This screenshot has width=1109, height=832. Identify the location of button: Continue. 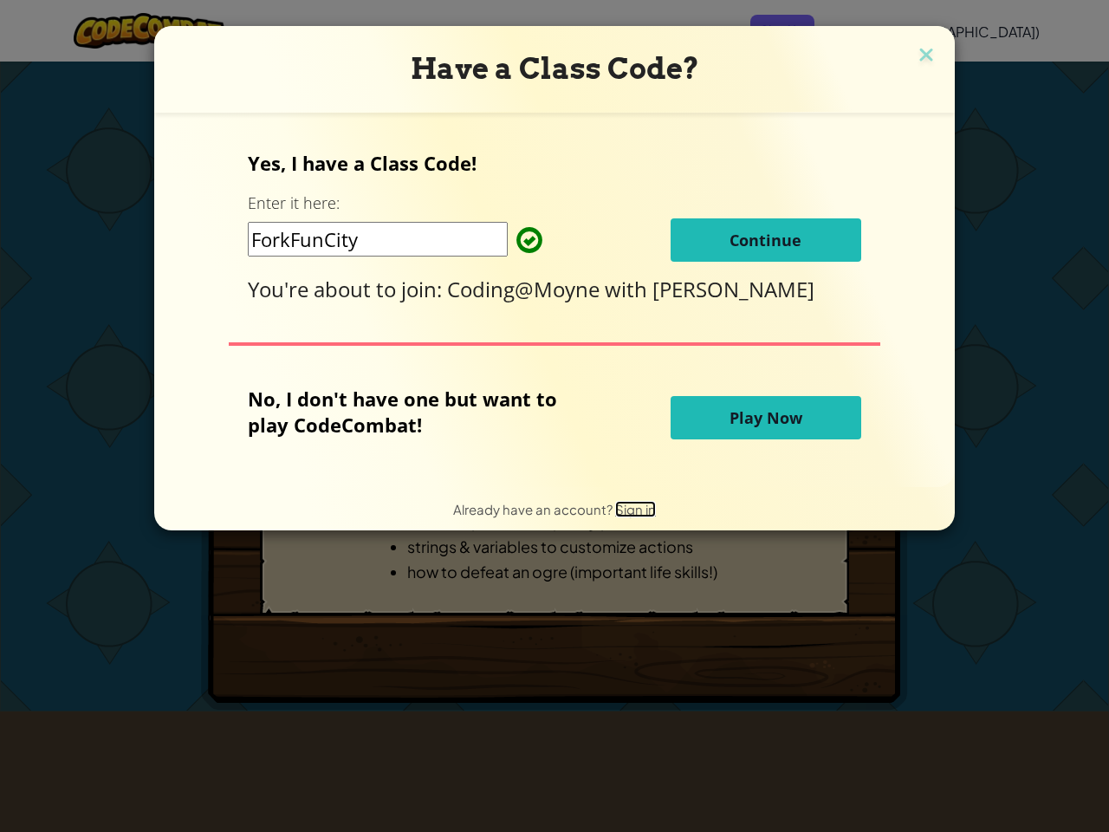
(766, 240).